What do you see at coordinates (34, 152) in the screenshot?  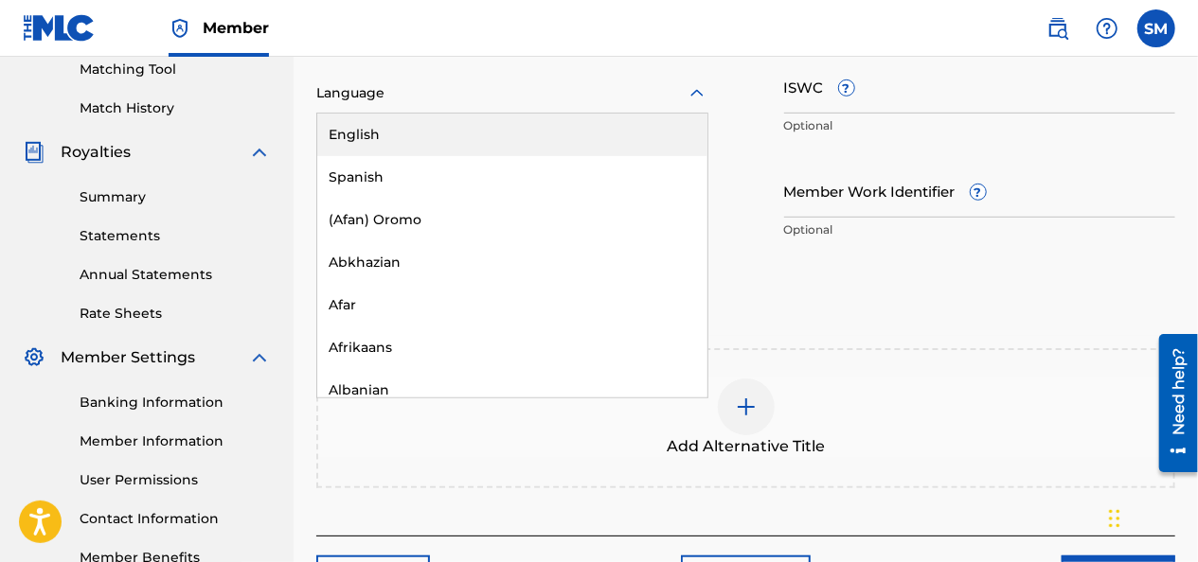 I see `img: Royalties` at bounding box center [34, 152].